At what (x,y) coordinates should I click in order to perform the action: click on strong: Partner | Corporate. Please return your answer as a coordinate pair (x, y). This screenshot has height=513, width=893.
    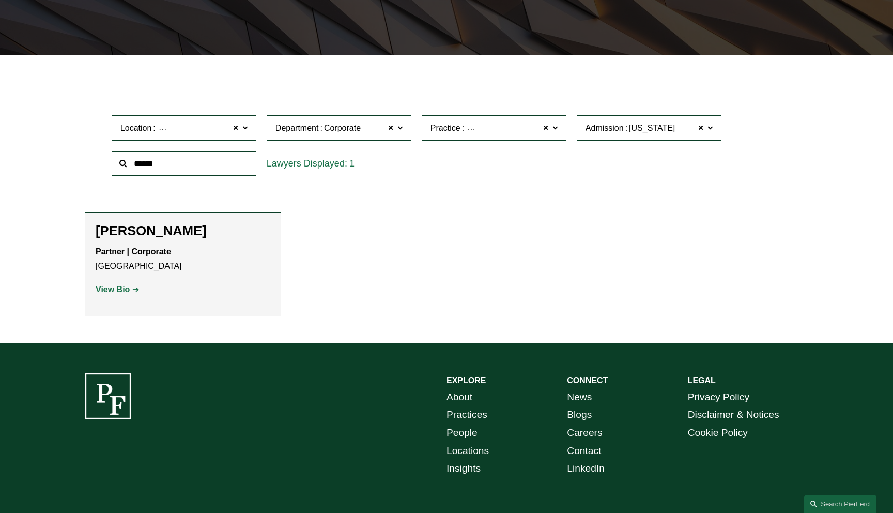
    Looking at the image, I should click on (133, 251).